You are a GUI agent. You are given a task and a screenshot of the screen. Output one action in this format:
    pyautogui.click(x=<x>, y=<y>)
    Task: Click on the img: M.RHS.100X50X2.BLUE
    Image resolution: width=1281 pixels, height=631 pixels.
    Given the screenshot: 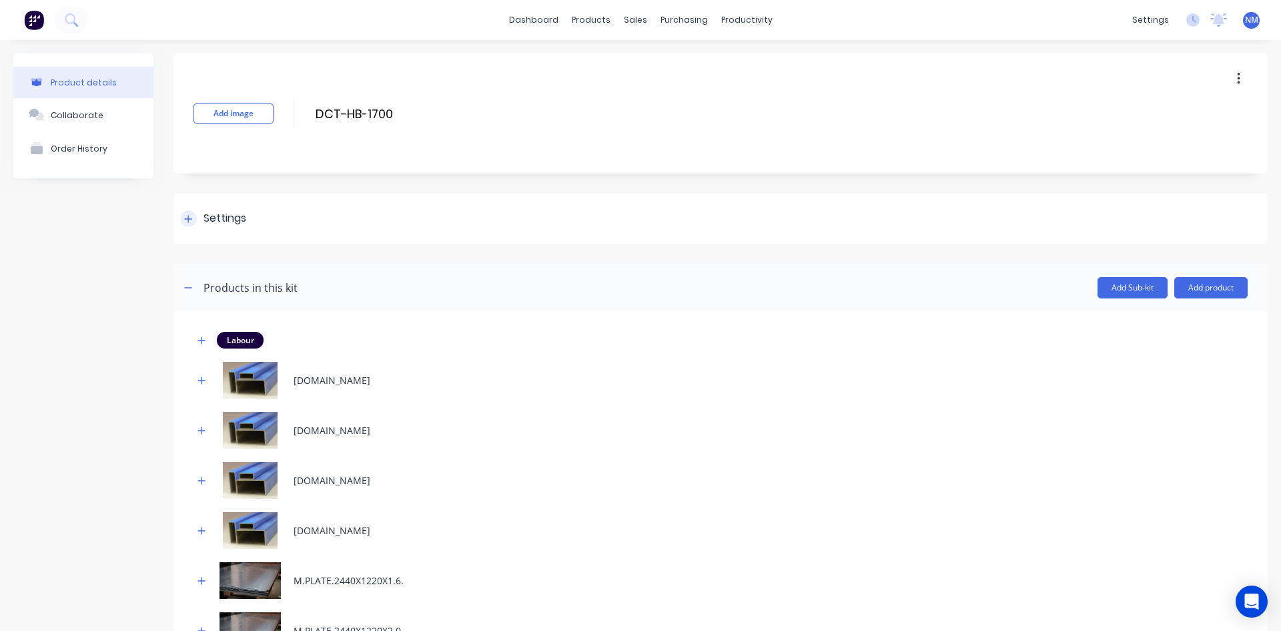 What is the action you would take?
    pyautogui.click(x=250, y=380)
    